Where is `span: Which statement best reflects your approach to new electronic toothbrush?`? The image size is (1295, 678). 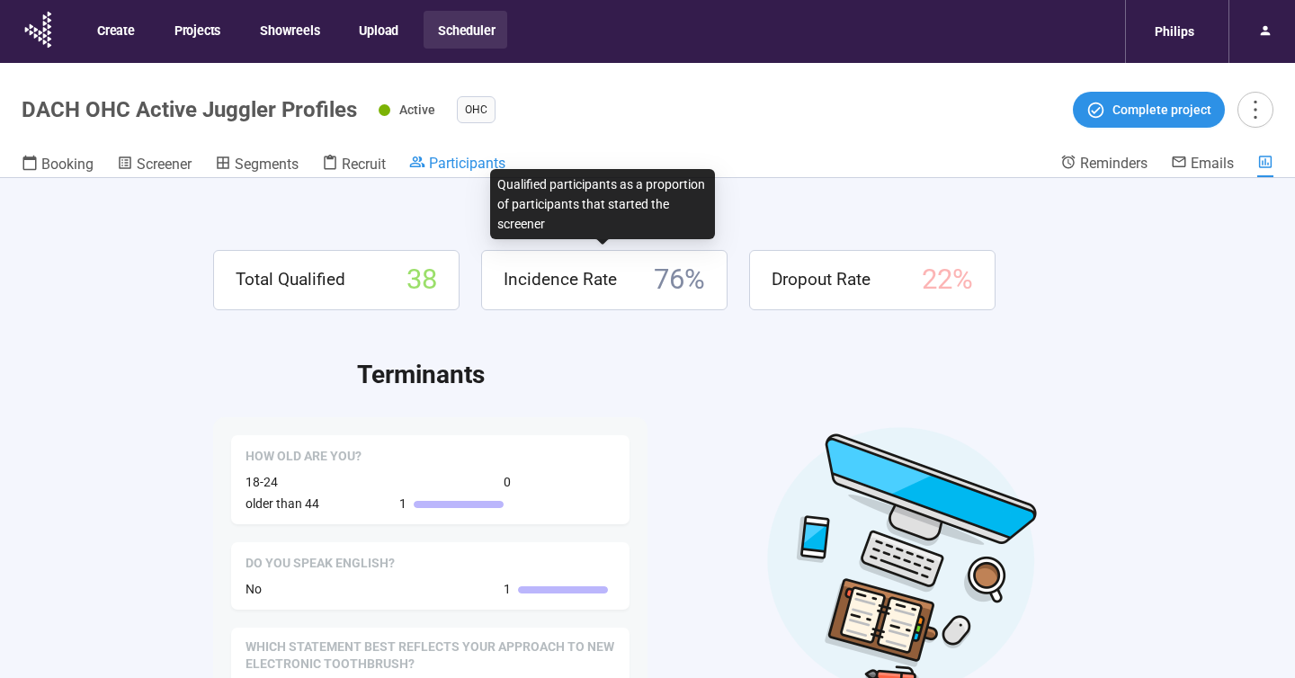 span: Which statement best reflects your approach to new electronic toothbrush? is located at coordinates (431, 656).